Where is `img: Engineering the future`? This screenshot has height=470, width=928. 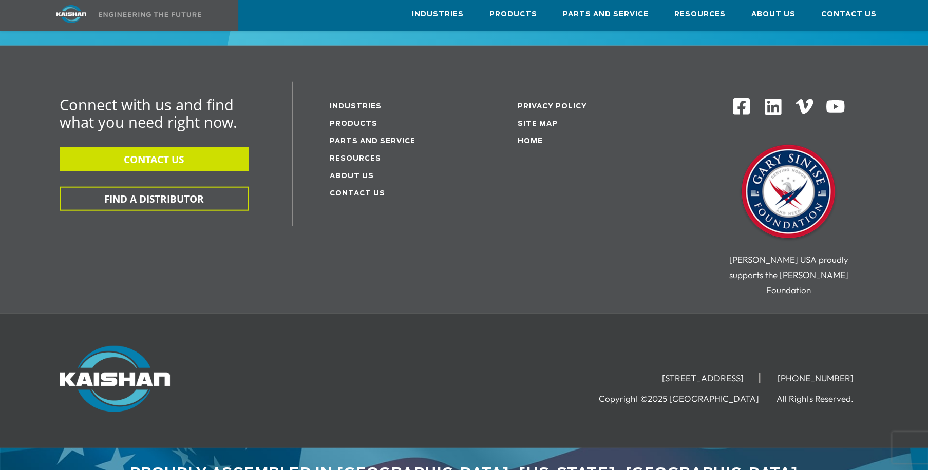
img: Engineering the future is located at coordinates (150, 14).